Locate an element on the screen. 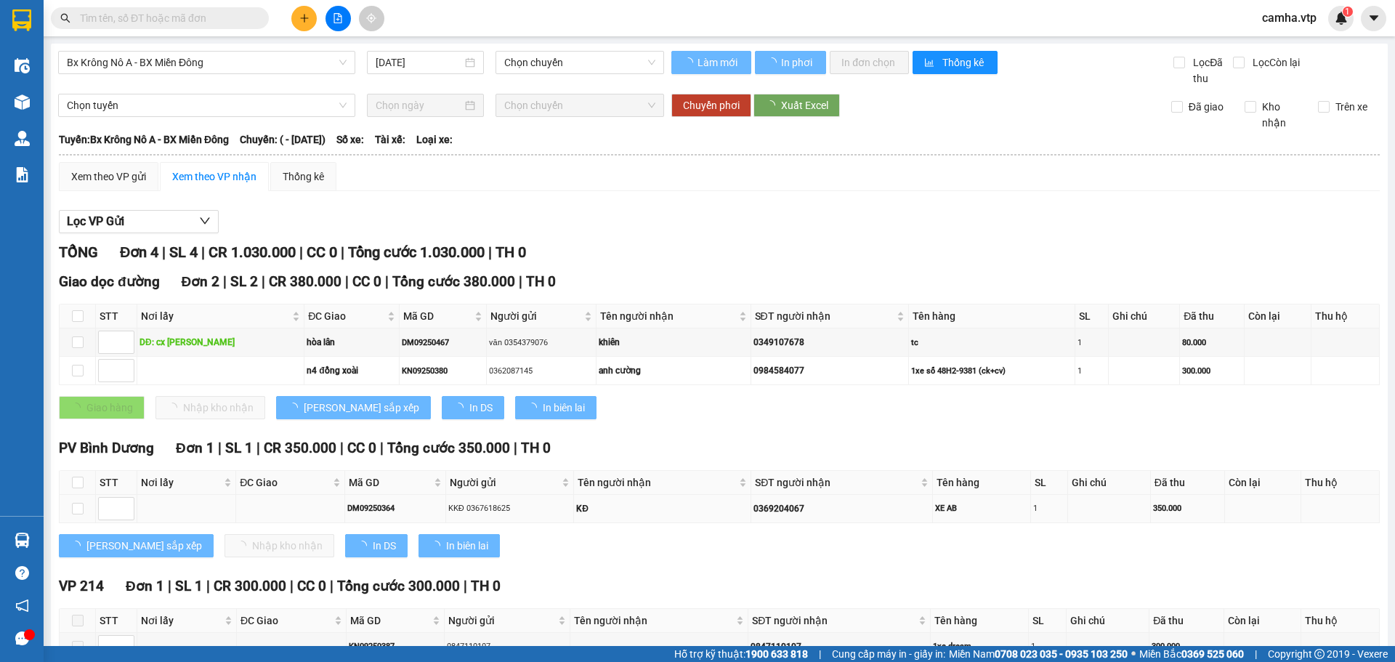 The image size is (1395, 662). td: DM09250467 is located at coordinates (443, 342).